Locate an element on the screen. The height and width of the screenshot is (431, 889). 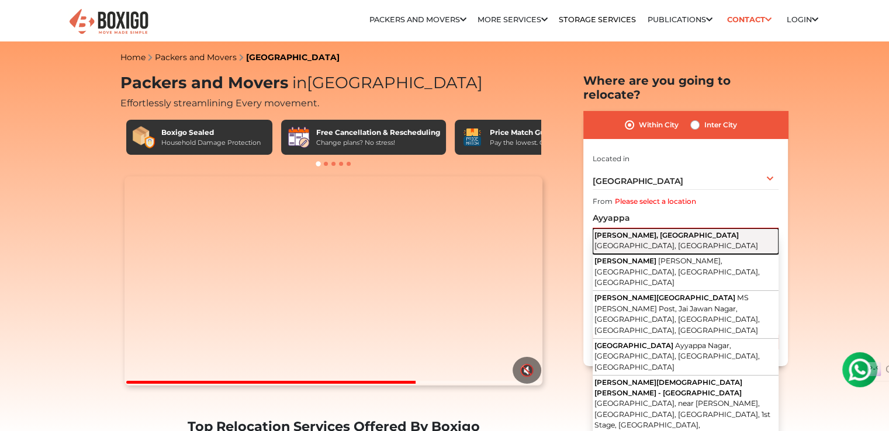
a: Publications is located at coordinates (680, 19).